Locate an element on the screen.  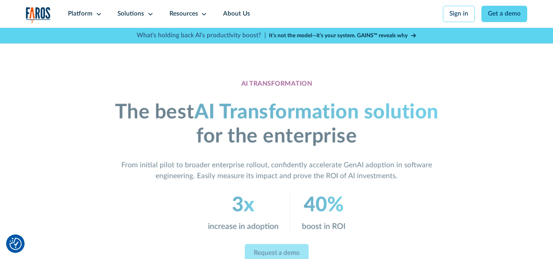
a: home is located at coordinates (38, 15).